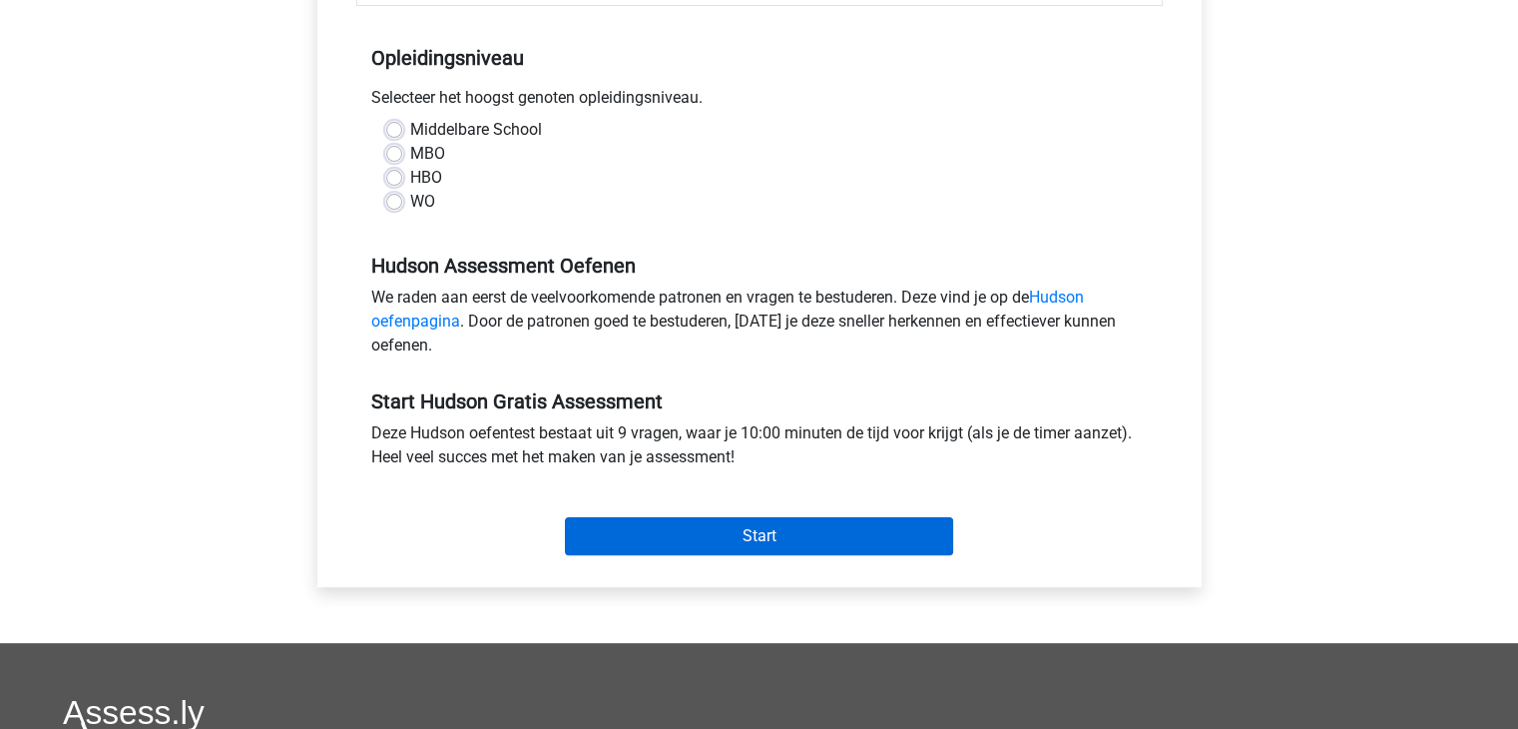 The height and width of the screenshot is (729, 1518). I want to click on label: WO, so click(422, 202).